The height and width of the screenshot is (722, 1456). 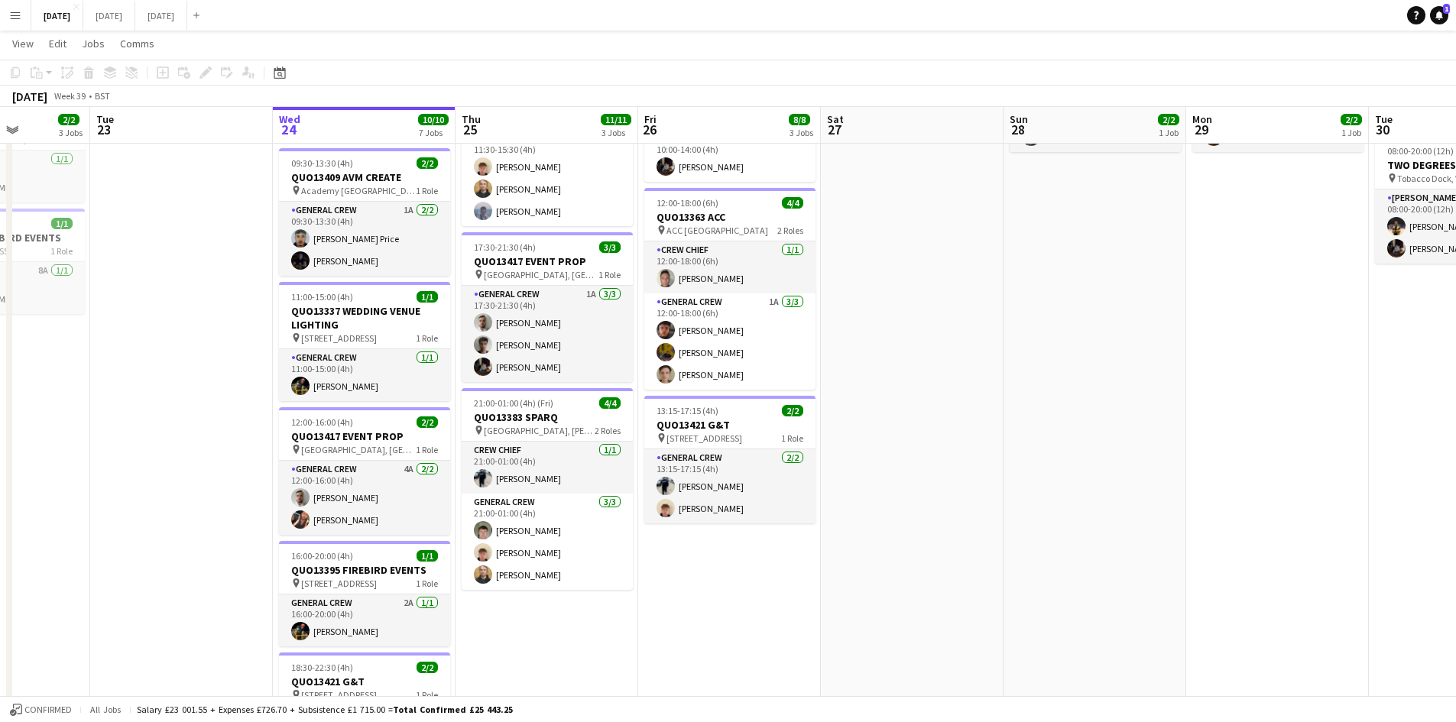 What do you see at coordinates (470, 129) in the screenshot?
I see `span: 25` at bounding box center [470, 129].